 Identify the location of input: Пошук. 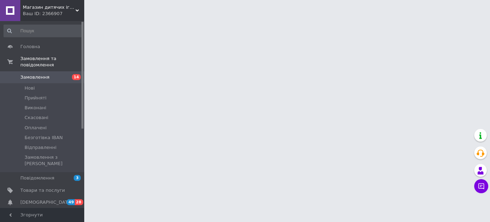
(43, 31).